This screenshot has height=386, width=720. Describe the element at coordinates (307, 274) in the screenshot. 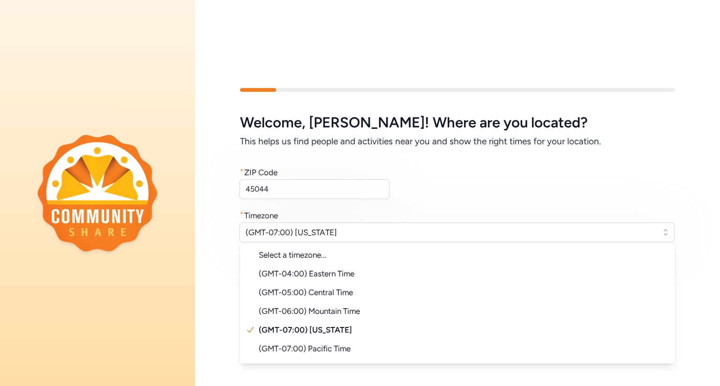

I see `span: (GMT-04:00) Eastern Time` at that location.